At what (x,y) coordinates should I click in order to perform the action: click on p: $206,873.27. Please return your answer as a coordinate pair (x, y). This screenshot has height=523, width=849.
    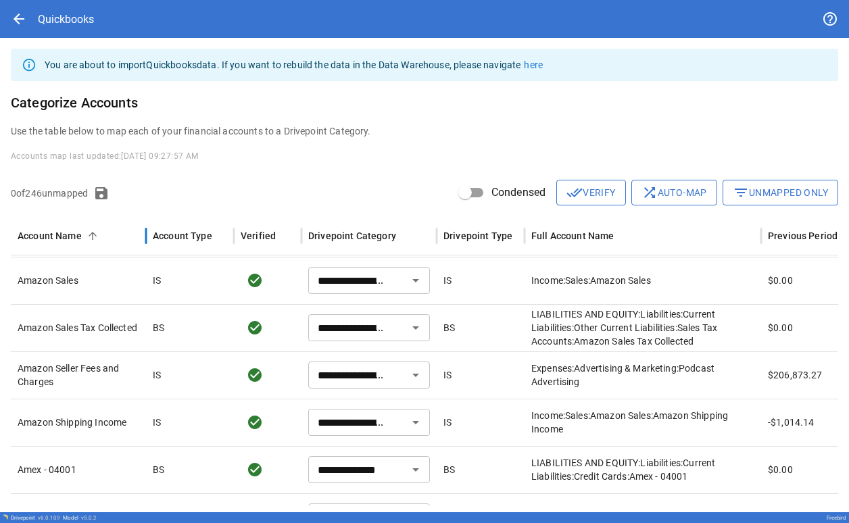
    Looking at the image, I should click on (795, 375).